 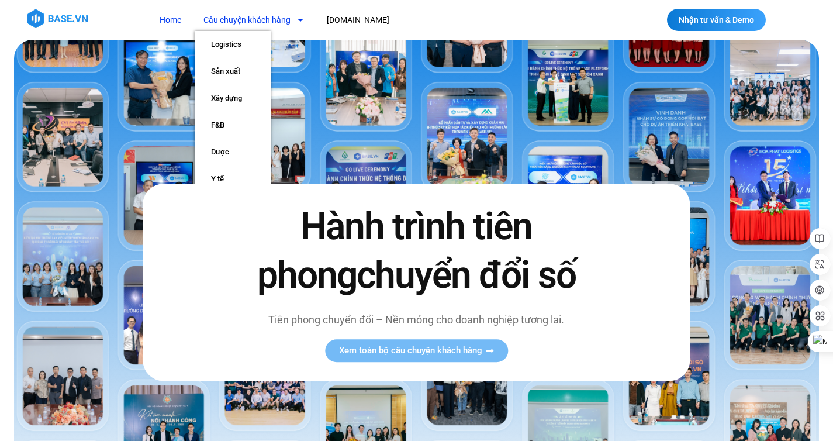 I want to click on a: Xem toàn bộ câu chuyện khách hàng, so click(x=416, y=350).